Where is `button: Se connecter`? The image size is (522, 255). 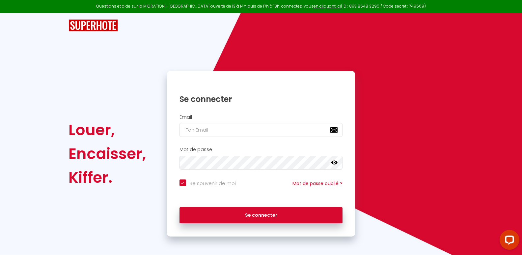
button: Se connecter is located at coordinates (261, 215).